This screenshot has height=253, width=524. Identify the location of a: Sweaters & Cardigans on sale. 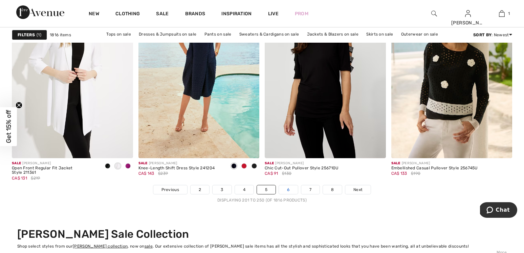
(269, 34).